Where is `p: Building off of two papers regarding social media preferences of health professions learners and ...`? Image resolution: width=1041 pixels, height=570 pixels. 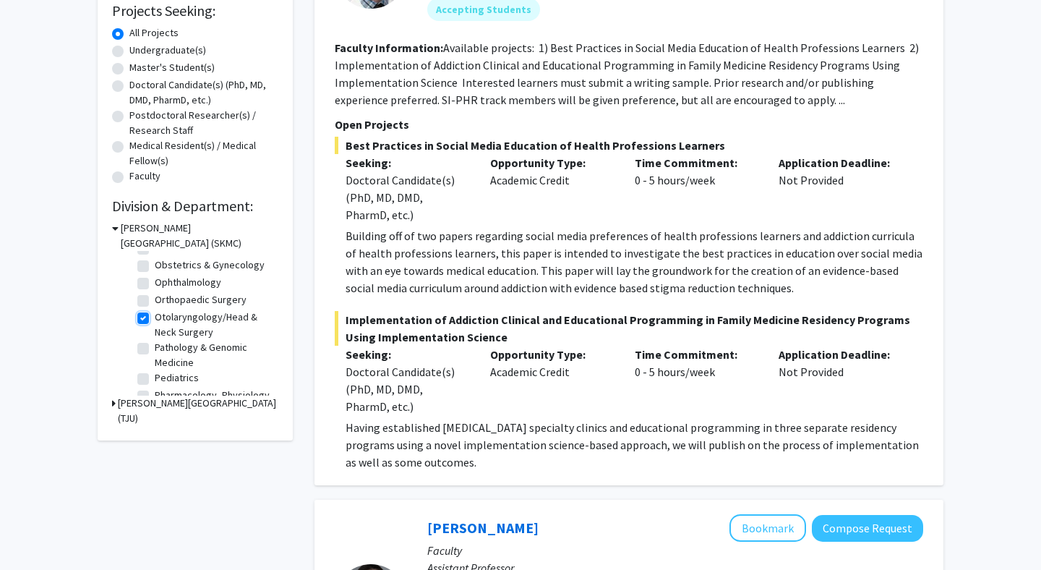 p: Building off of two papers regarding social media preferences of health professions learners and ... is located at coordinates (634, 262).